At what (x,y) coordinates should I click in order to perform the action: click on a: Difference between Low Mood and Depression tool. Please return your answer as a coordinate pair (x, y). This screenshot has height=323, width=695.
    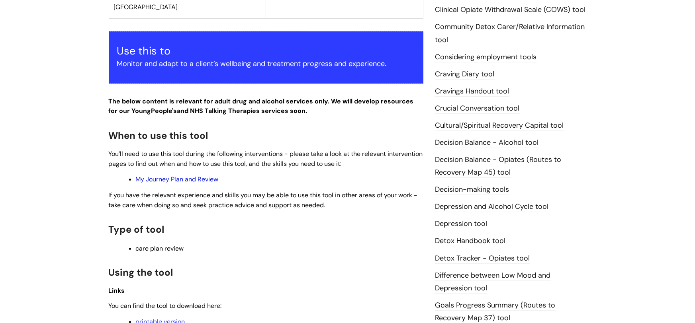
    Looking at the image, I should click on (493, 282).